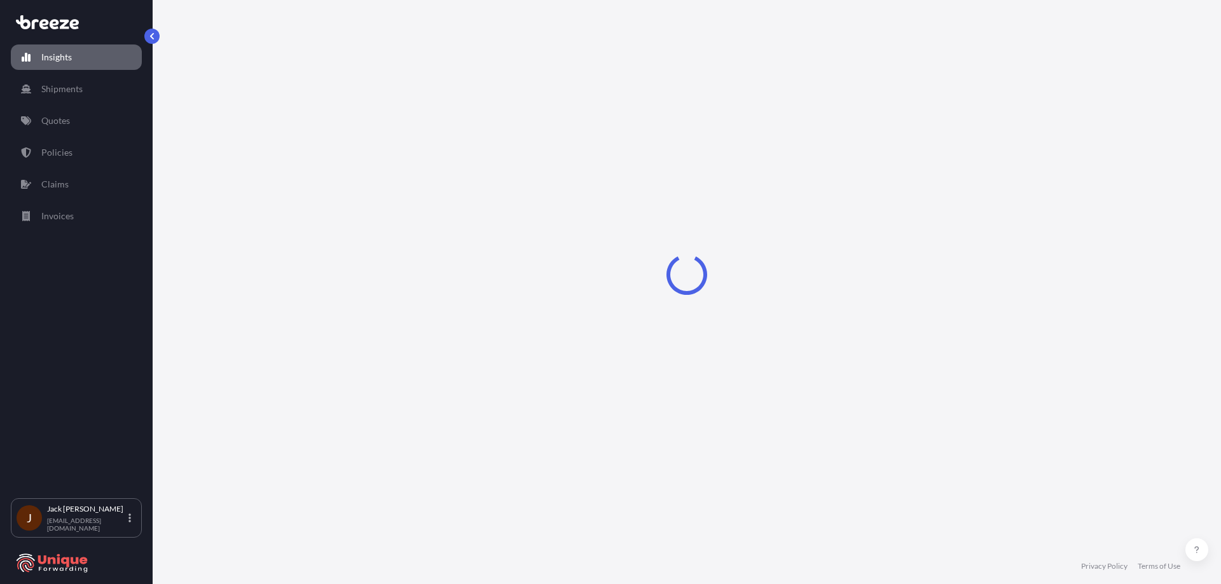  What do you see at coordinates (76, 216) in the screenshot?
I see `a: Invoices` at bounding box center [76, 216].